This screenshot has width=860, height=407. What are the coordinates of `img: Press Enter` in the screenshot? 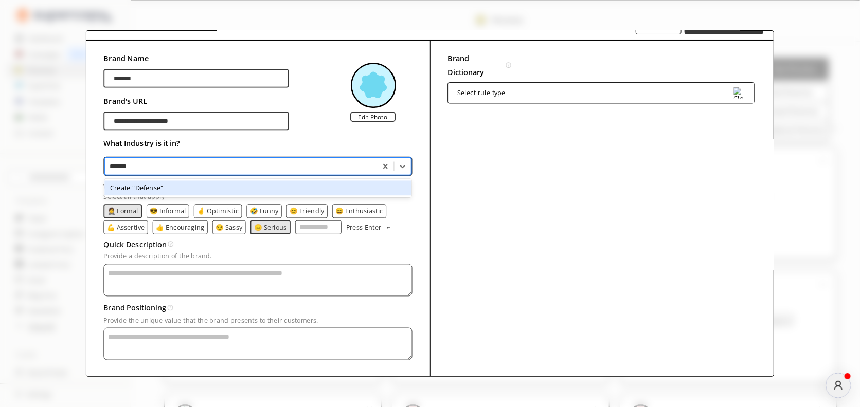 It's located at (389, 227).